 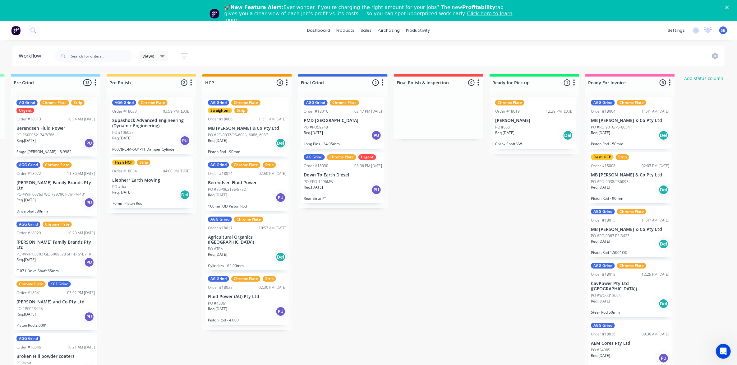 What do you see at coordinates (603, 274) in the screenshot?
I see `div: Order #18018` at bounding box center [603, 274].